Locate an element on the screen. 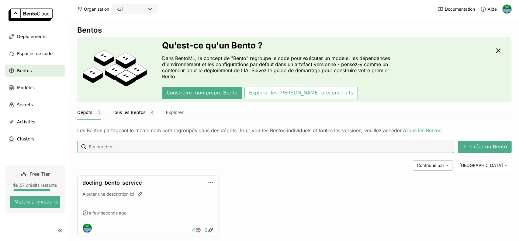 The image size is (519, 241). input: Selected k2i. is located at coordinates (124, 9).